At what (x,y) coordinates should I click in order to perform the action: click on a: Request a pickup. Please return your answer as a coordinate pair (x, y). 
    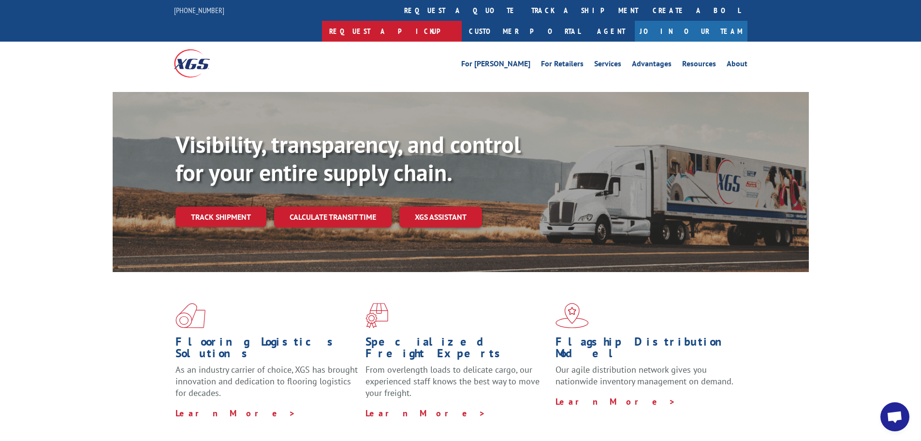
    Looking at the image, I should click on (392, 31).